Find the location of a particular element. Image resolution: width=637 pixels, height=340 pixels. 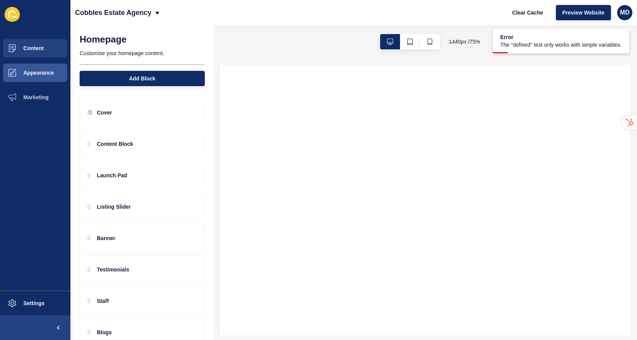

p: Cover is located at coordinates (104, 113).